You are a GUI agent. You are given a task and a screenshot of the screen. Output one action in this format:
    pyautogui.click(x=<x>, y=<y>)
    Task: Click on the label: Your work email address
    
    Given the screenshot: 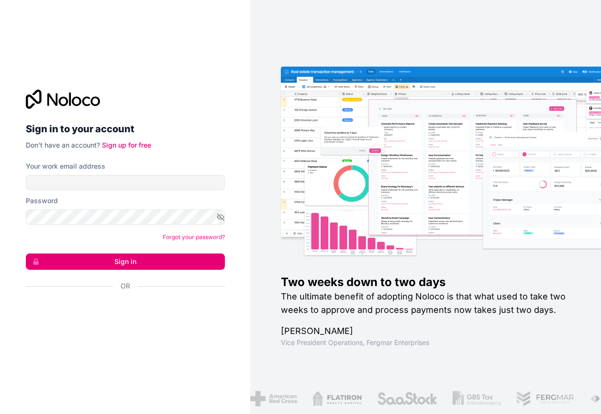 What is the action you would take?
    pyautogui.click(x=66, y=166)
    